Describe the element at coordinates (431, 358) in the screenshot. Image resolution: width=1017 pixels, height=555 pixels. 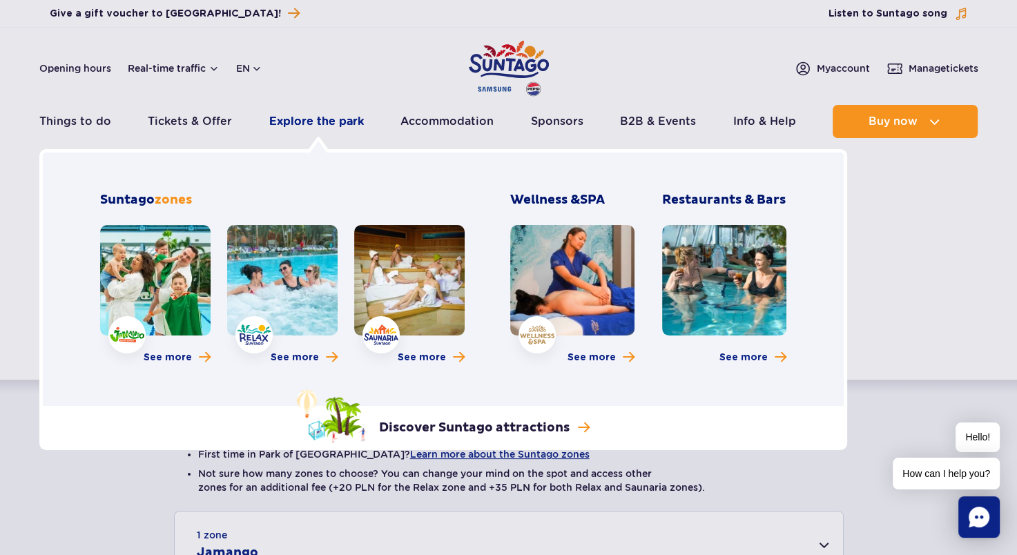
I see `a: More about Saunaria zone` at that location.